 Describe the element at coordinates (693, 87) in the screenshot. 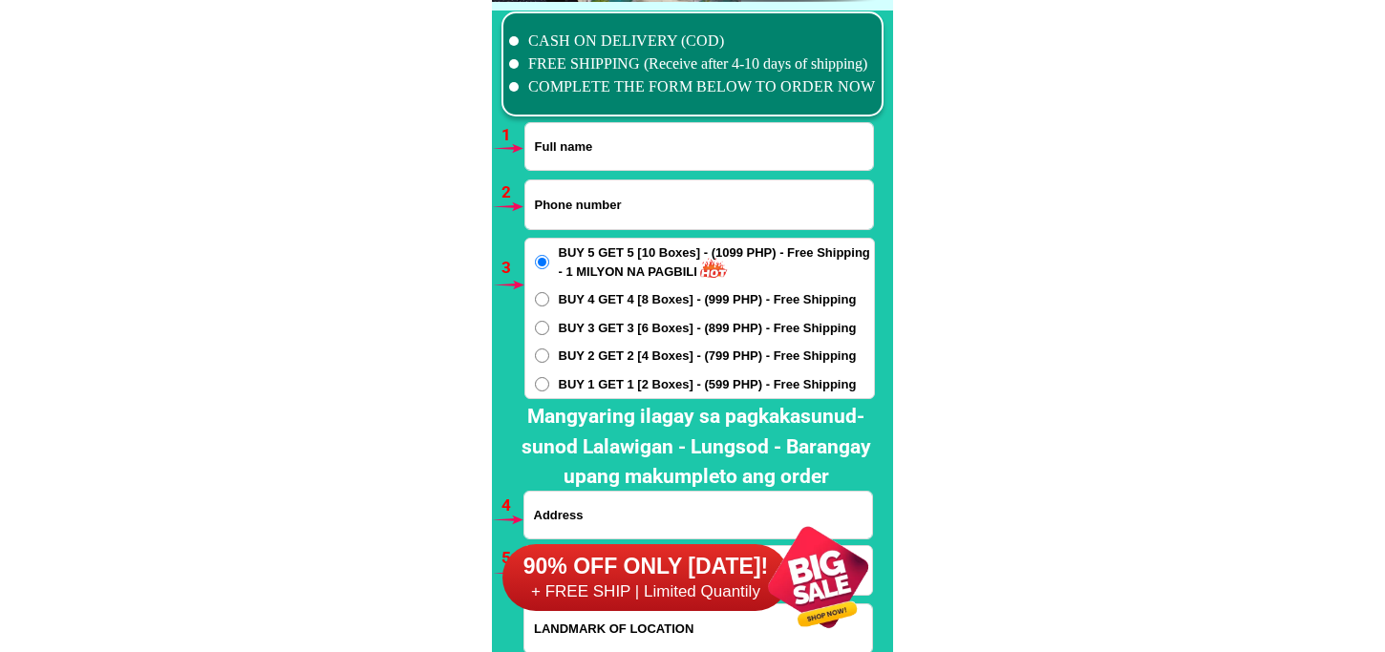

I see `li: COMPLETE THE FORM BELOW TO ORDER NOW` at that location.